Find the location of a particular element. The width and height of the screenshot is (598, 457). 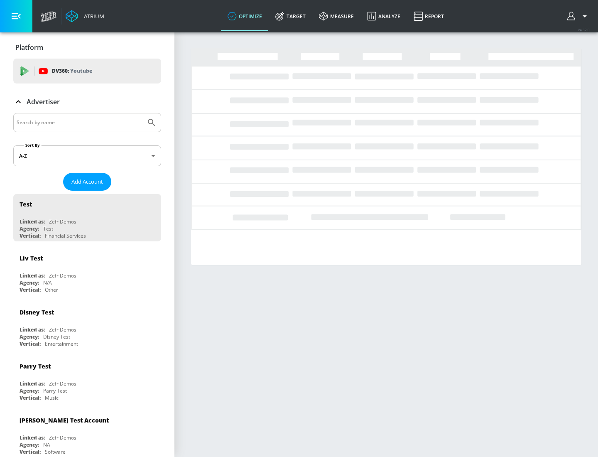

div: TestLinked as:Zefr DemosAgency:TestVertical:Financial Services is located at coordinates (87, 218).